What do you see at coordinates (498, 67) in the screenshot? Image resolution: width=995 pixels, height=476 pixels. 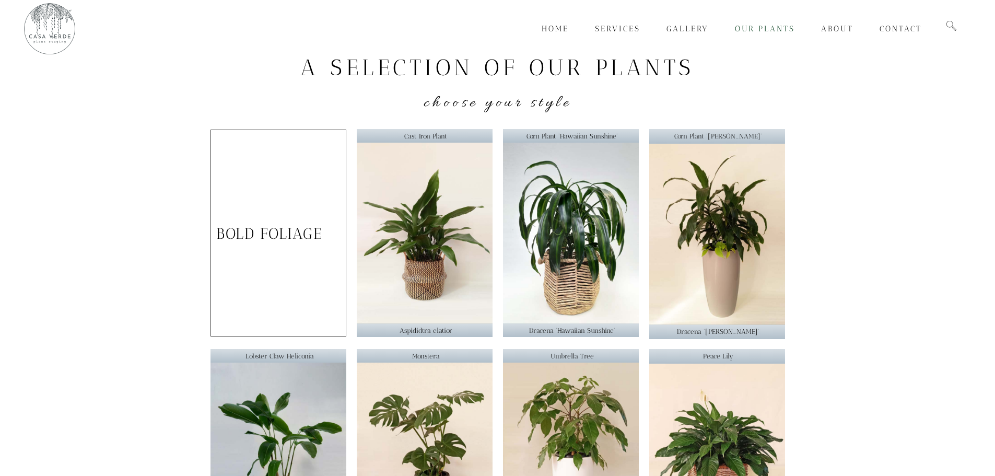 I see `h2: A Selection of Our Plants` at bounding box center [498, 67].